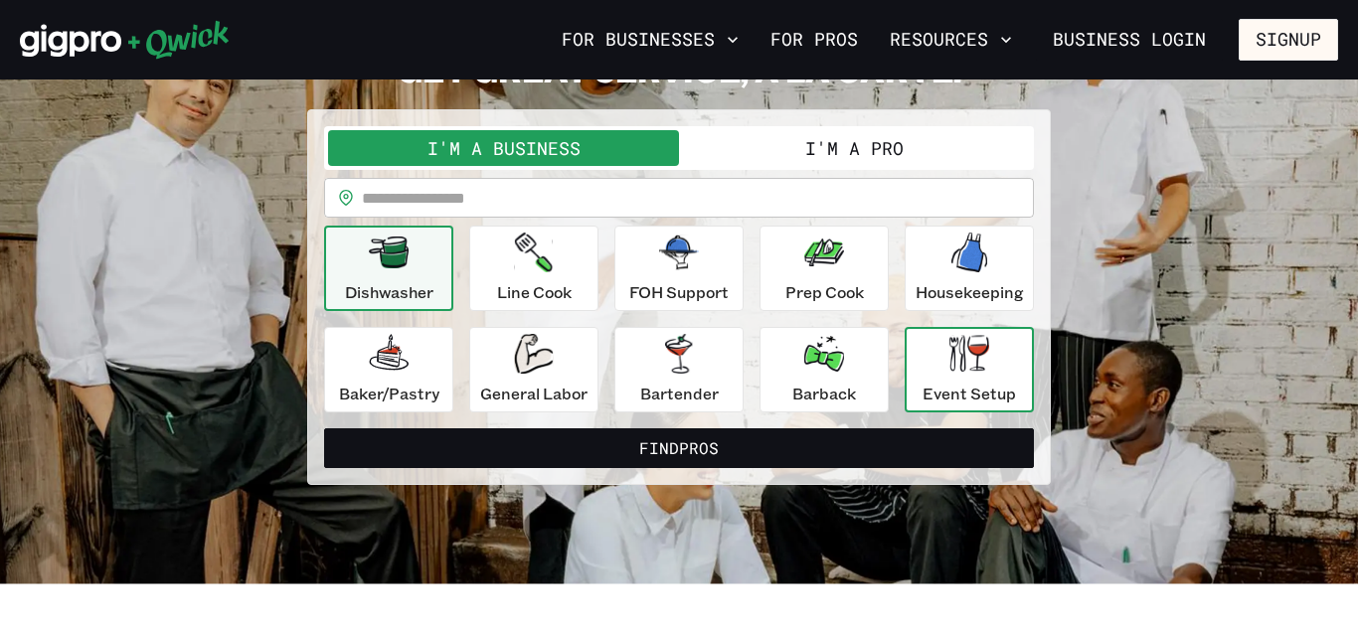 The width and height of the screenshot is (1358, 629). What do you see at coordinates (824, 370) in the screenshot?
I see `button: Barback` at bounding box center [824, 370].